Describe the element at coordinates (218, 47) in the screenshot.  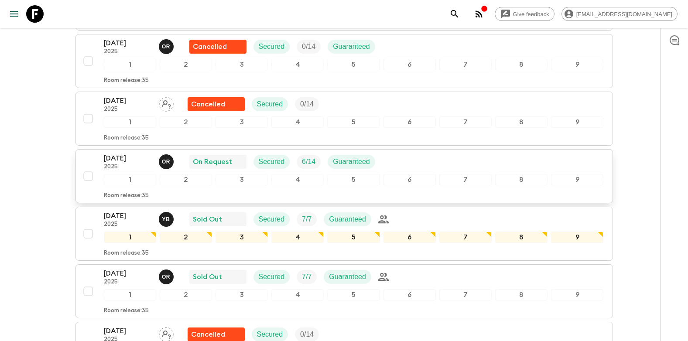
I see `div: Flash Pack cancellation` at that location.